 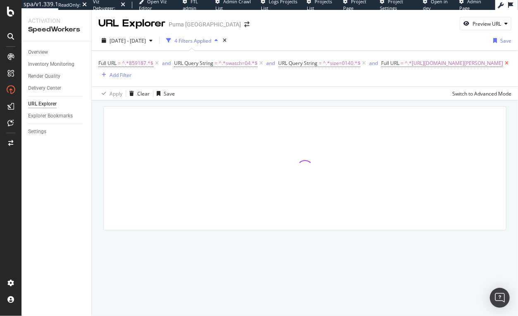 What do you see at coordinates (192, 40) in the screenshot?
I see `div: 4 Filters Applied` at bounding box center [192, 40].